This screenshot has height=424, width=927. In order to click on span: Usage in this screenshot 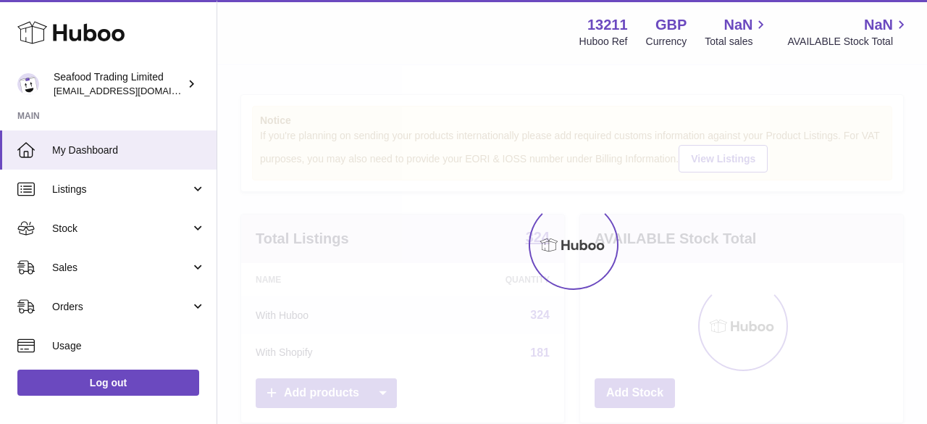, I will do `click(129, 346)`.